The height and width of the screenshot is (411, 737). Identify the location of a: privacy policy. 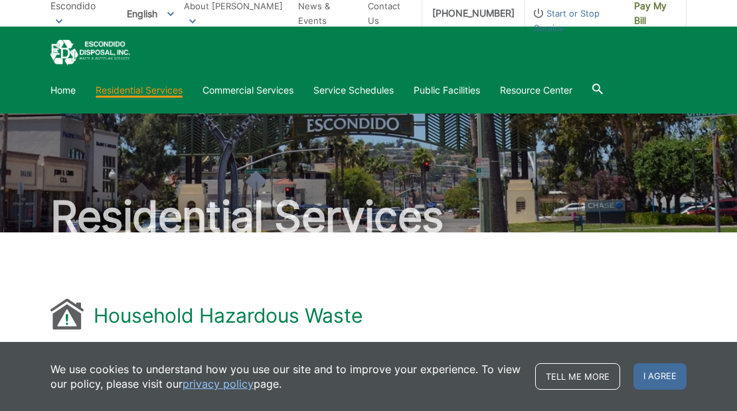
(218, 384).